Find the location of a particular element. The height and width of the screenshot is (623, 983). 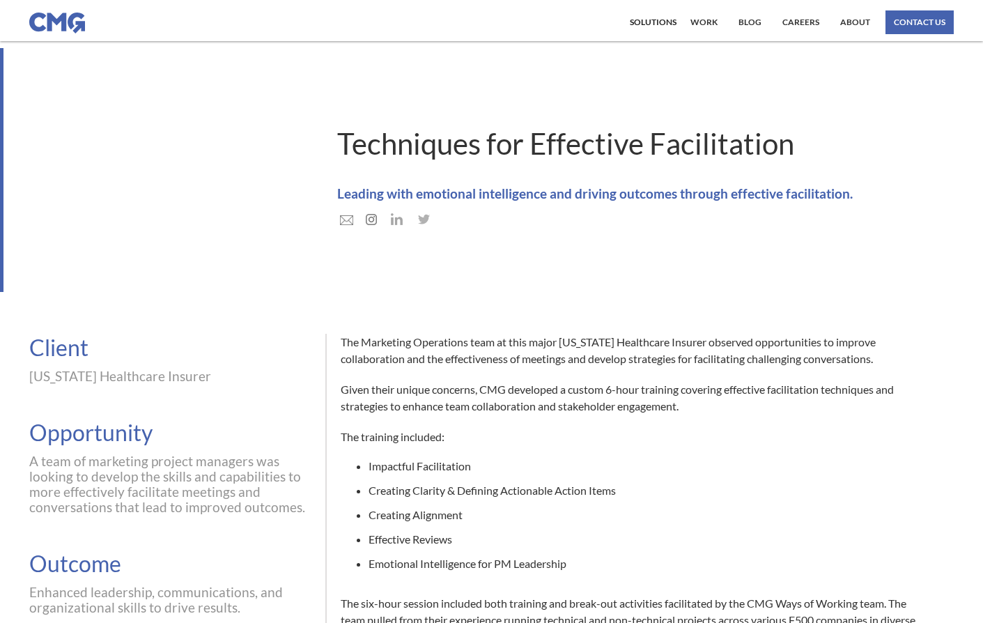

li: Creating Alignment is located at coordinates (648, 515).